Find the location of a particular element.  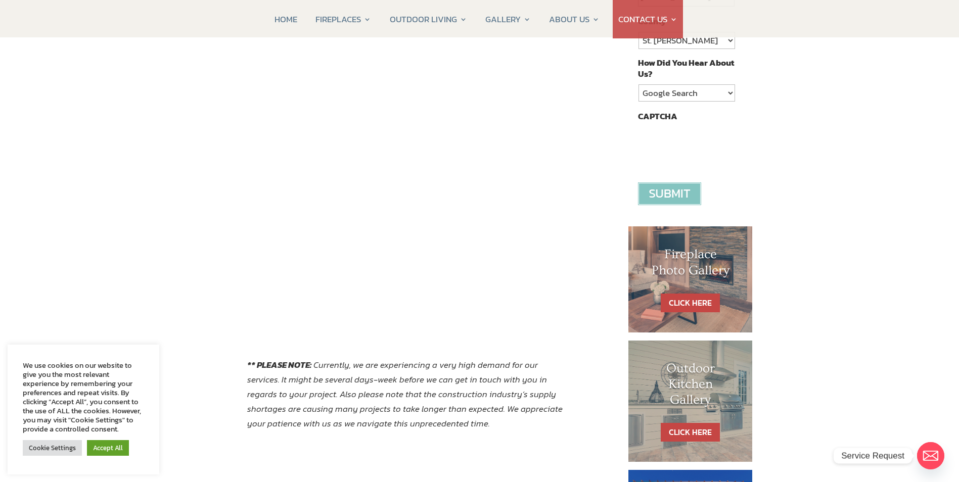

a: Accept All is located at coordinates (108, 448).